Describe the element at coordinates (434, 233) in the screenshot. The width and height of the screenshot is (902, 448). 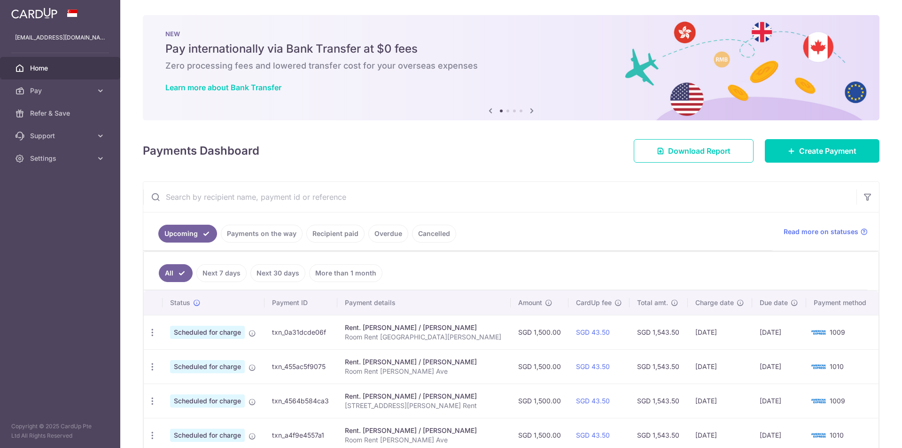
I see `a: Cancelled` at that location.